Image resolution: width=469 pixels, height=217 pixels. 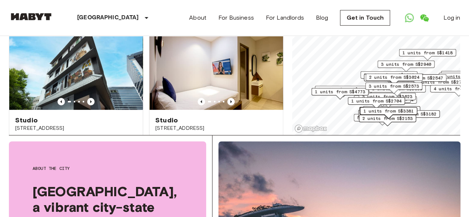 What do you see at coordinates (236, 18) in the screenshot?
I see `a: For Business` at bounding box center [236, 18].